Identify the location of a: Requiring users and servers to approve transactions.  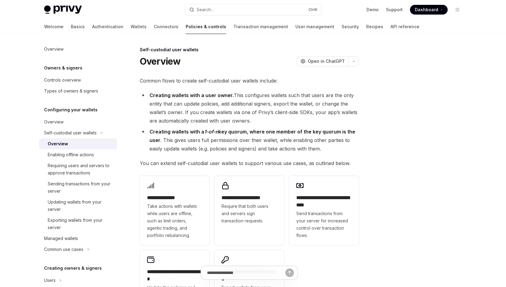
(78, 170).